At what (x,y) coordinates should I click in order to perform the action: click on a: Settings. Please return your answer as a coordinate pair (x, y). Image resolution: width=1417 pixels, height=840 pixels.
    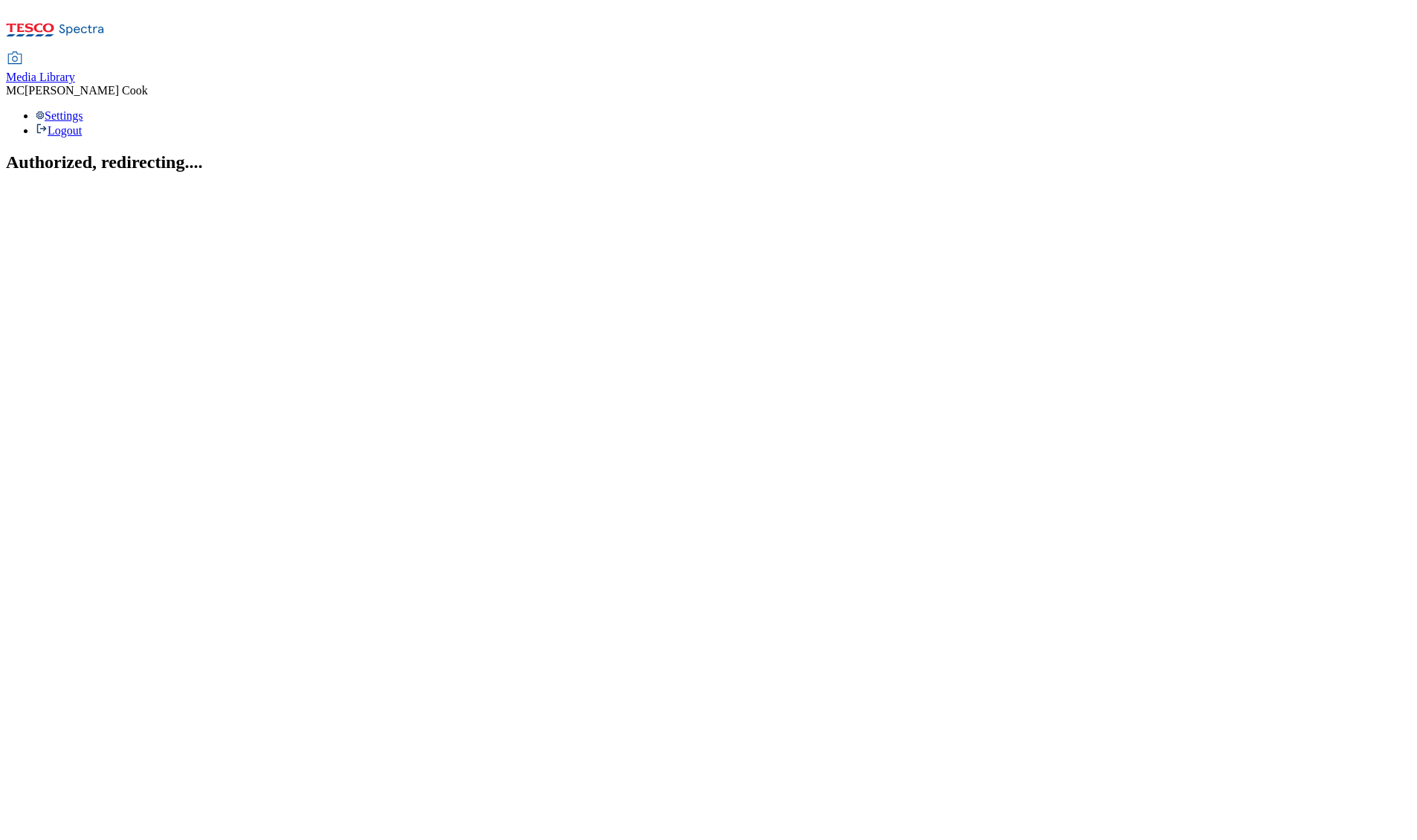
    Looking at the image, I should click on (60, 115).